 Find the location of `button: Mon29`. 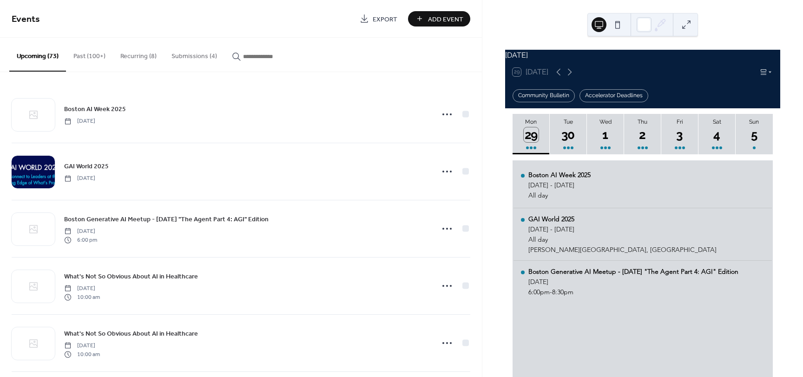

button: Mon29 is located at coordinates (531, 134).